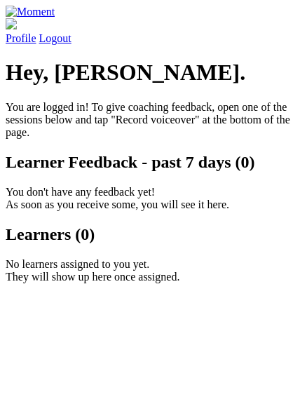  I want to click on a: Profile, so click(154, 31).